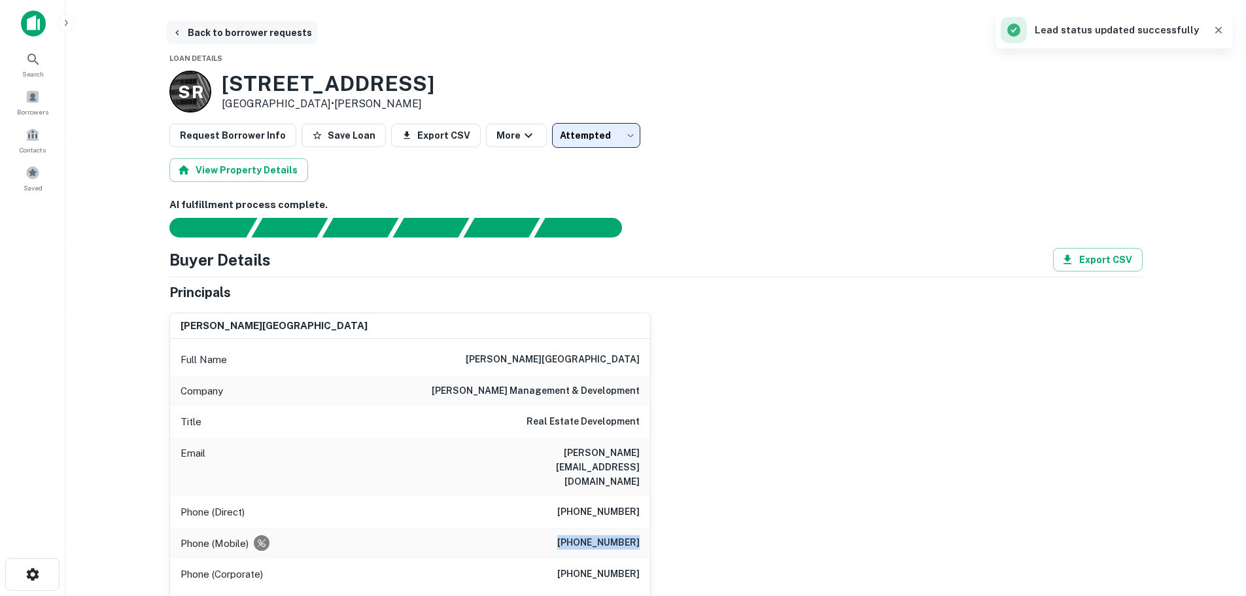 The width and height of the screenshot is (1246, 596). What do you see at coordinates (430, 228) in the screenshot?
I see `div: Principals found, AI now looking for contact information...` at bounding box center [430, 228].